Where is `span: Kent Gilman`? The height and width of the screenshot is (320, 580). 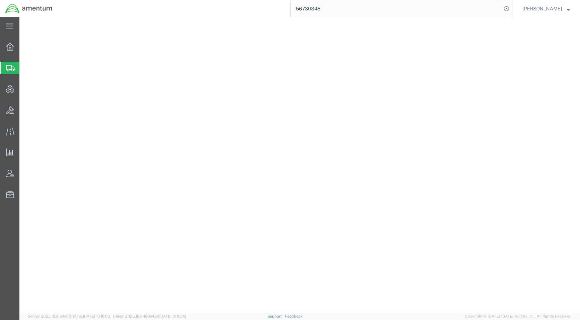 span: Kent Gilman is located at coordinates (542, 9).